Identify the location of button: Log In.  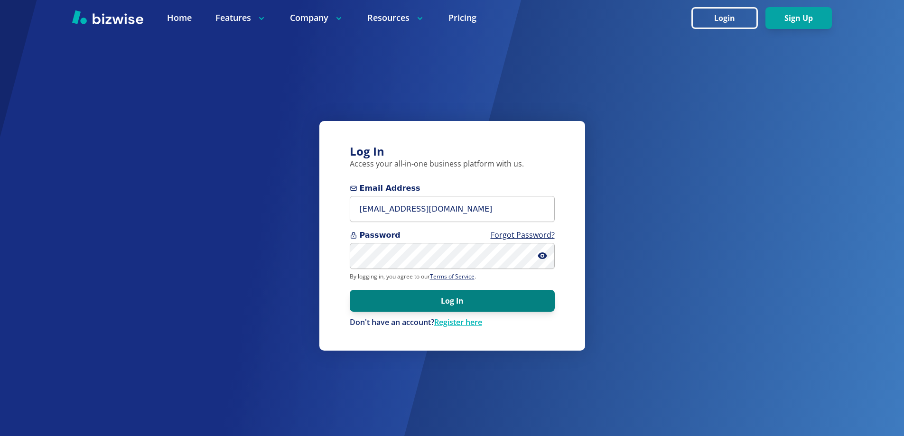
(452, 301).